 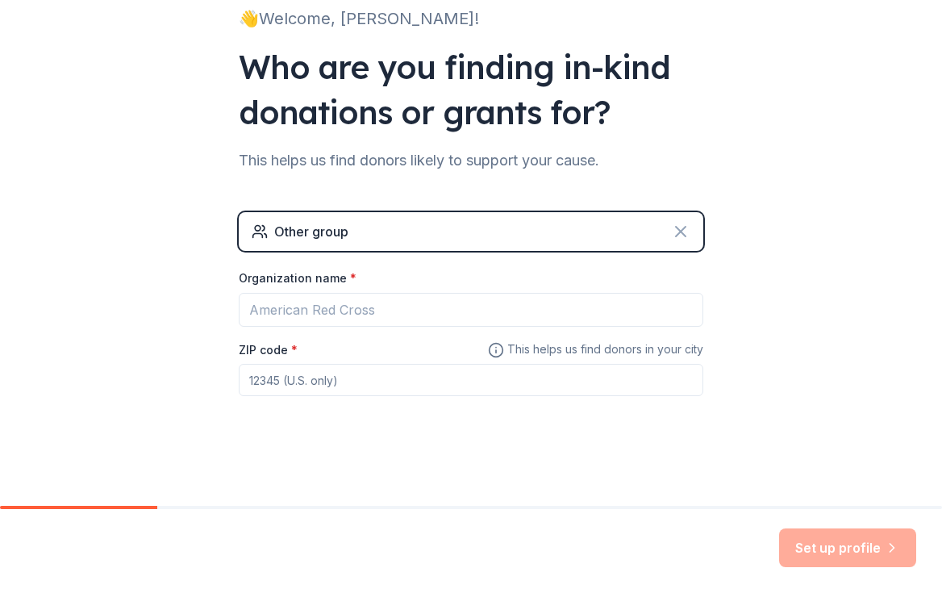 What do you see at coordinates (595, 349) in the screenshot?
I see `span: This helps us find donors in your city` at bounding box center [595, 349].